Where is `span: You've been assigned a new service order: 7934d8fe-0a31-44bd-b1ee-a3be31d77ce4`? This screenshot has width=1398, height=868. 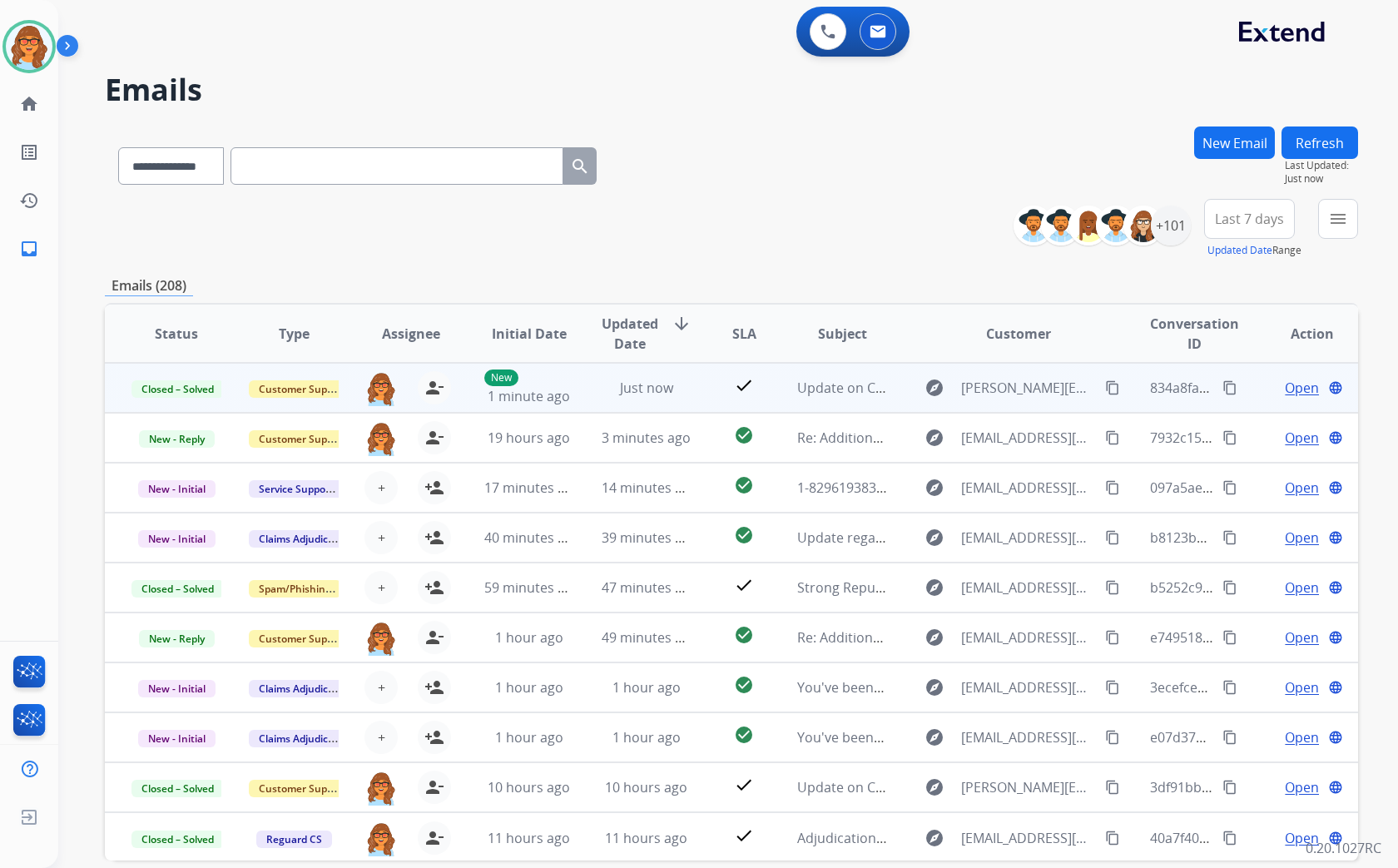 span: You've been assigned a new service order: 7934d8fe-0a31-44bd-b1ee-a3be31d77ce4 is located at coordinates (1061, 688).